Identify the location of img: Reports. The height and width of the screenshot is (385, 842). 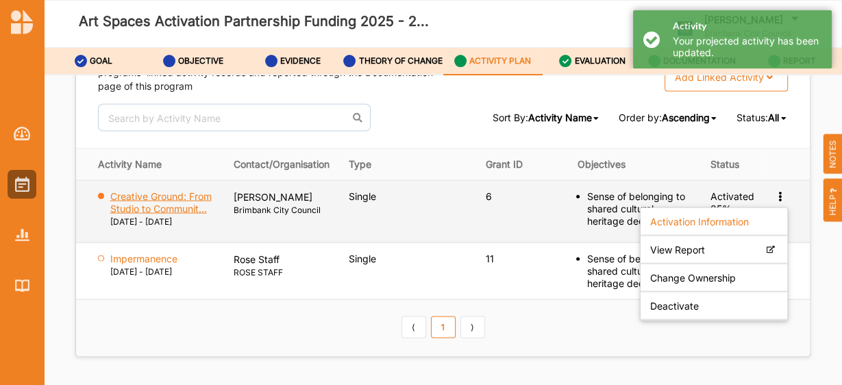
(22, 234).